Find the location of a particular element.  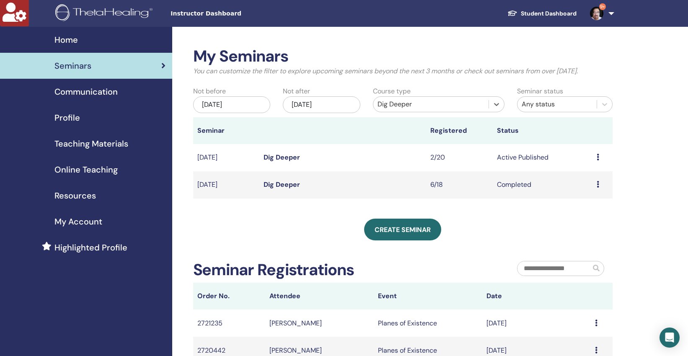

label: Not after is located at coordinates (296, 91).